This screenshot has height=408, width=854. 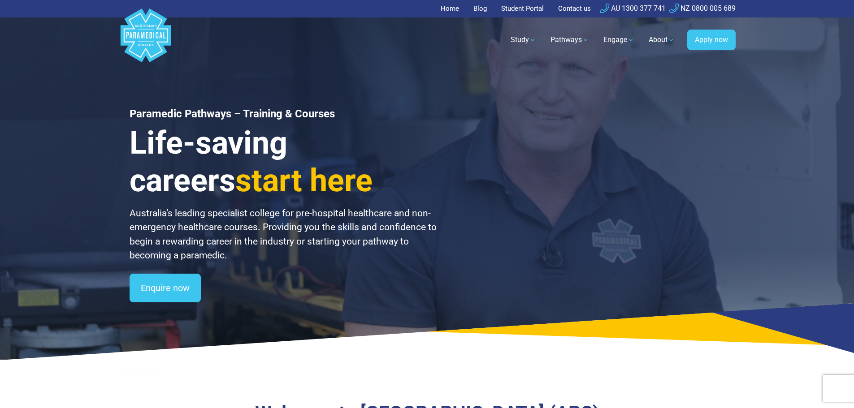 I want to click on a: Apply now, so click(x=711, y=40).